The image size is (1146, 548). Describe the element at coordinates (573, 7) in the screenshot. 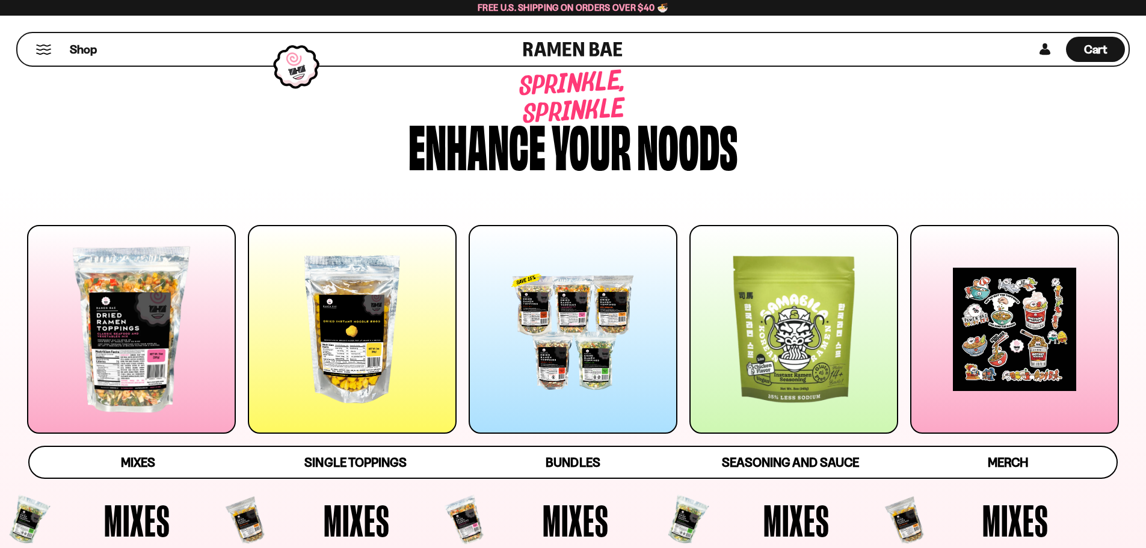

I see `span: Free U.S. Shipping on Orders over $40 🍜` at that location.